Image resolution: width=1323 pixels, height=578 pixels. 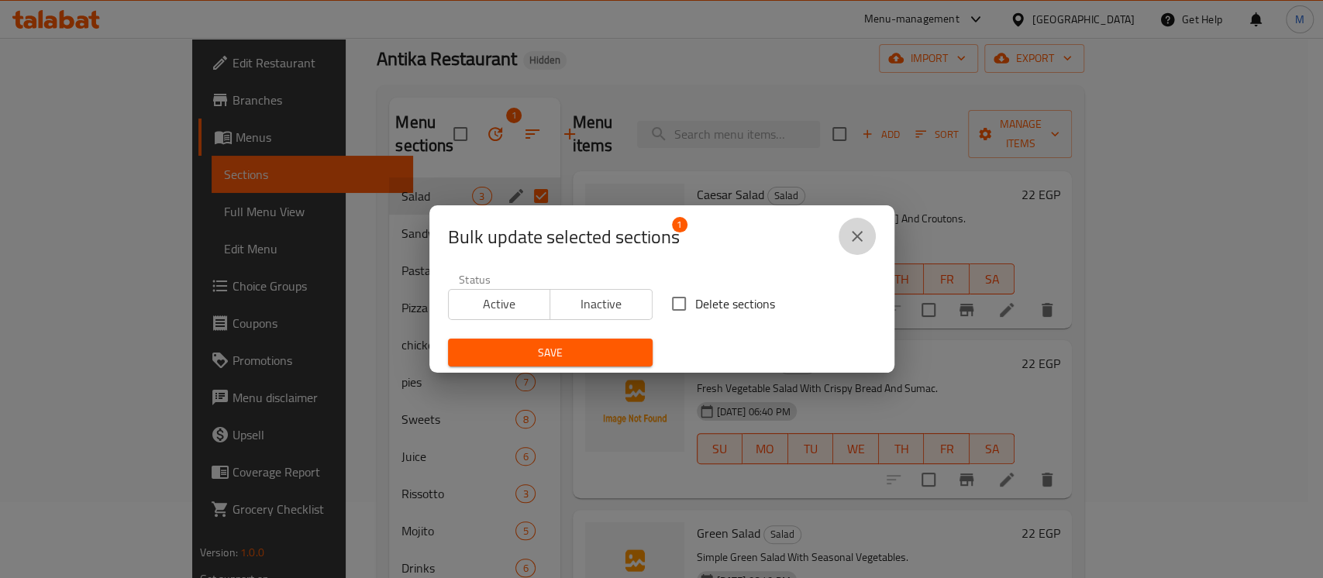 I want to click on span: Delete sections, so click(x=735, y=304).